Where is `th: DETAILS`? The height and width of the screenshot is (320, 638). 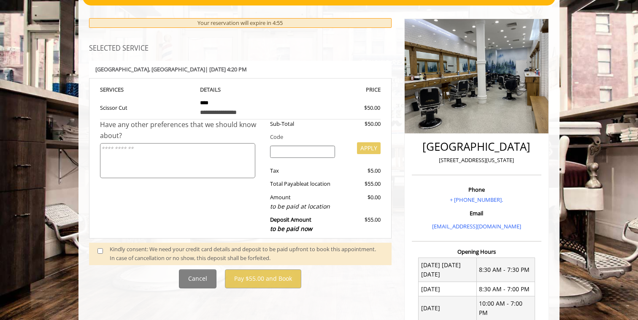 th: DETAILS is located at coordinates (240, 89).